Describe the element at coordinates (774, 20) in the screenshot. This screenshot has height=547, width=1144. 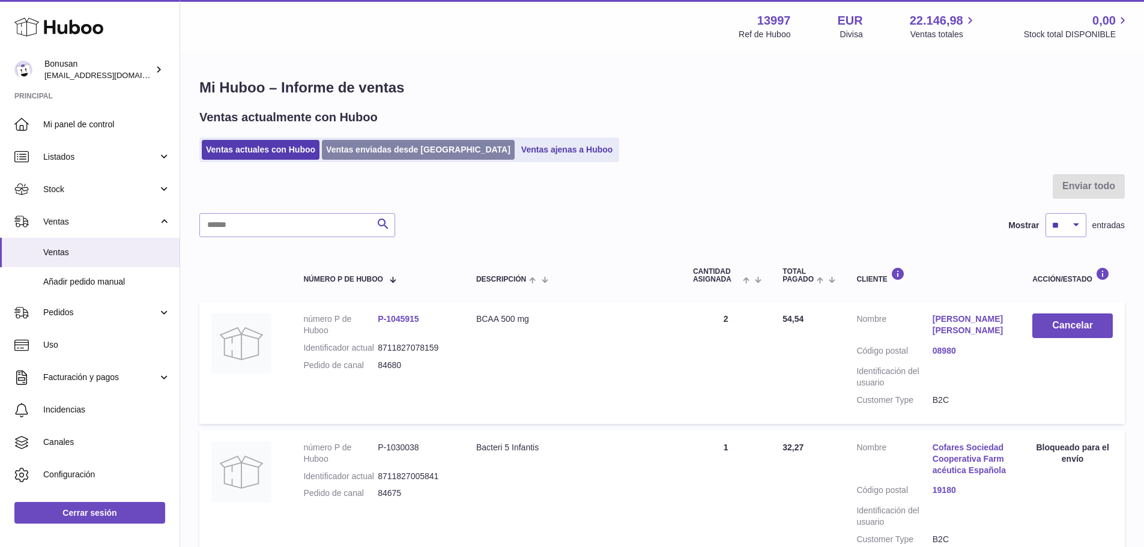
I see `strong: 13997` at that location.